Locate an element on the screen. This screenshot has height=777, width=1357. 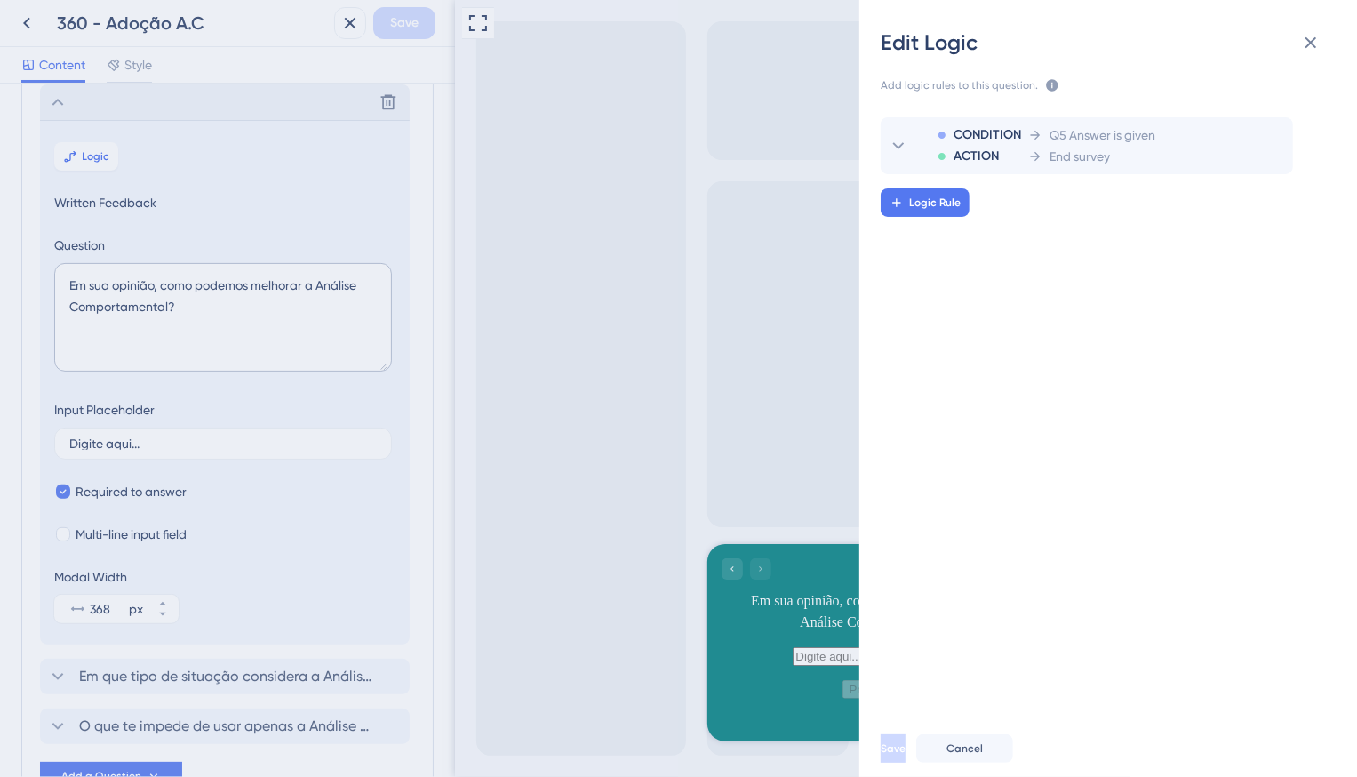
span: End survey is located at coordinates (1080, 156).